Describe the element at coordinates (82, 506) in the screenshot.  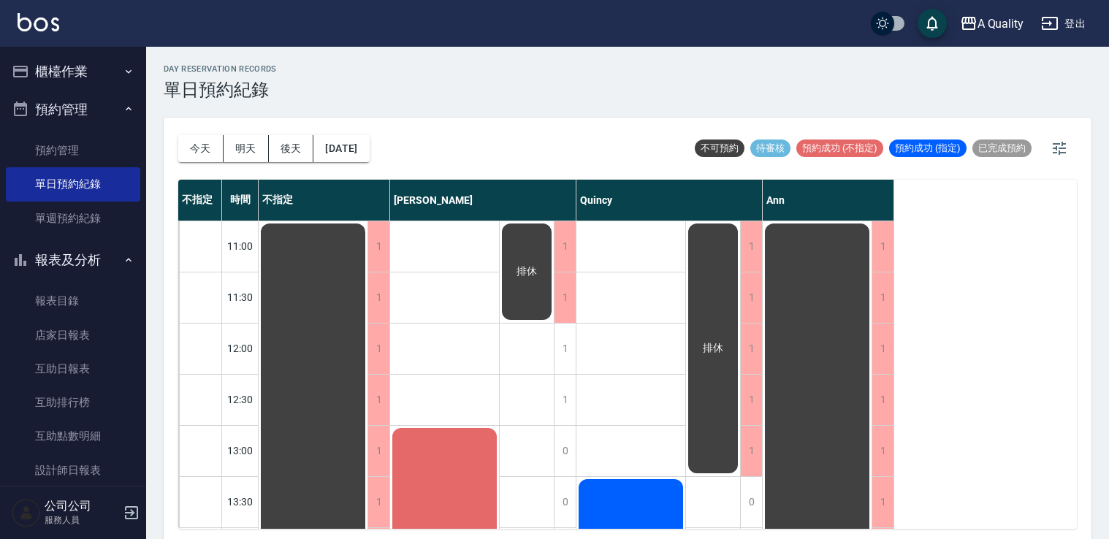
I see `h5: 公司公司` at that location.